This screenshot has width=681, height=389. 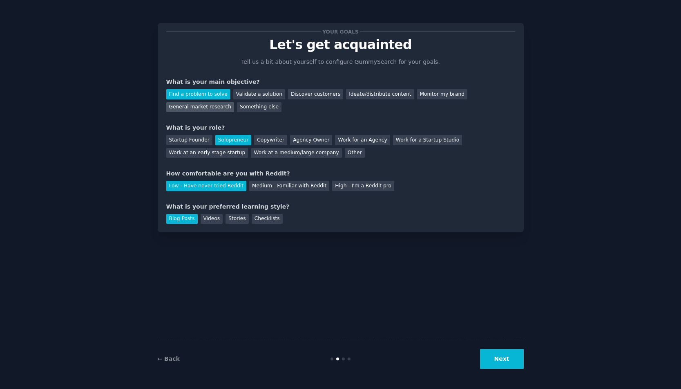 What do you see at coordinates (341, 82) in the screenshot?
I see `div: What is your main objective?` at bounding box center [341, 82].